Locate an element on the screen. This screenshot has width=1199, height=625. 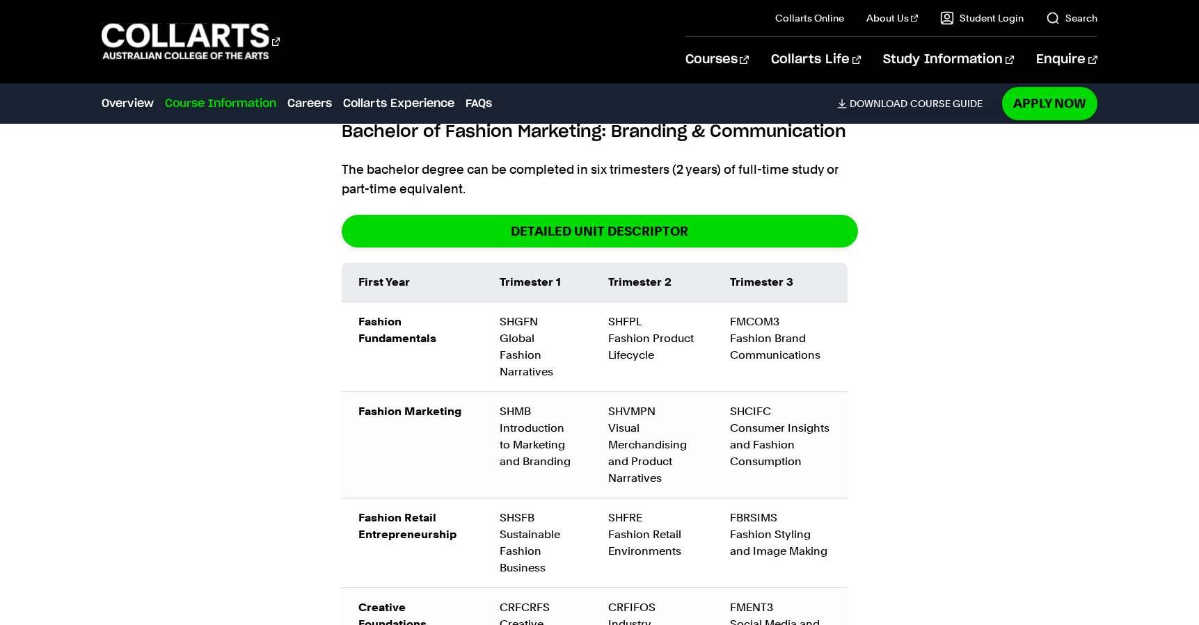
a: Collarts Online is located at coordinates (809, 18).